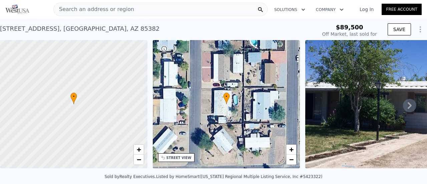  Describe the element at coordinates (17, 9) in the screenshot. I see `img: Pellego` at that location.